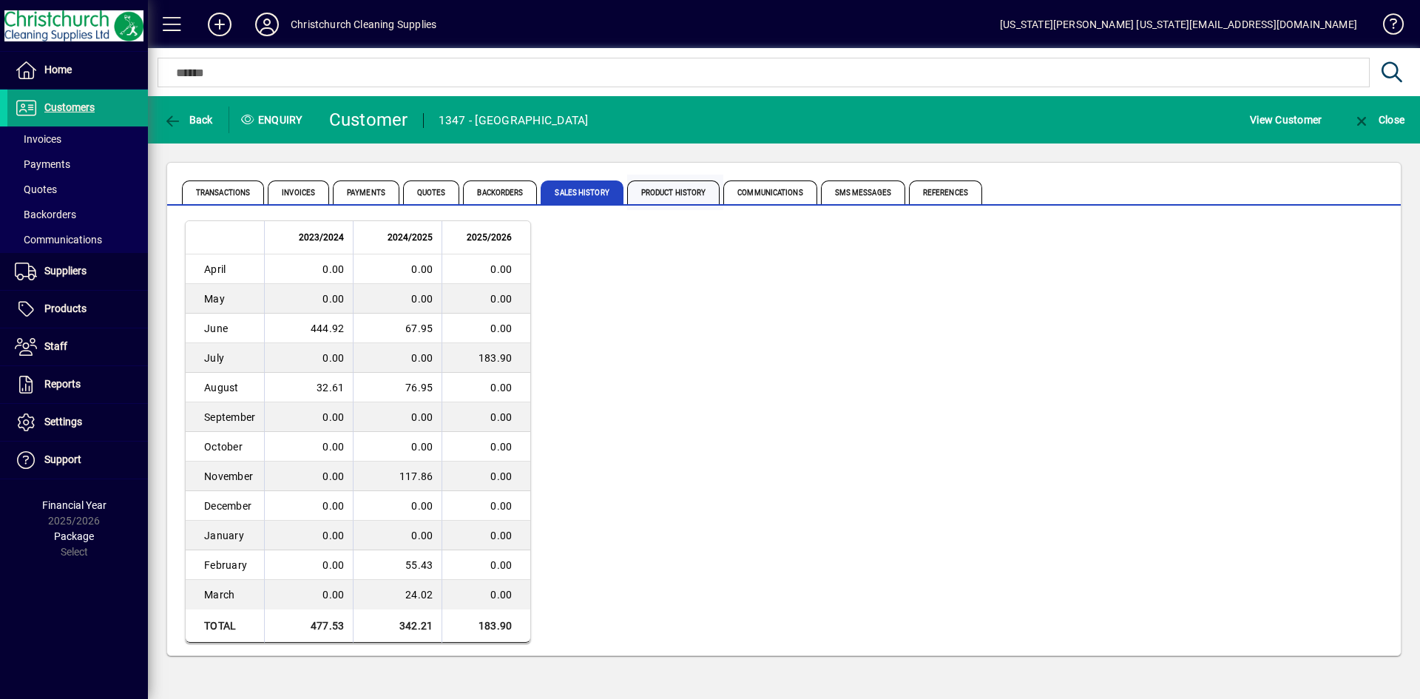 This screenshot has height=699, width=1420. I want to click on span: Transactions, so click(223, 192).